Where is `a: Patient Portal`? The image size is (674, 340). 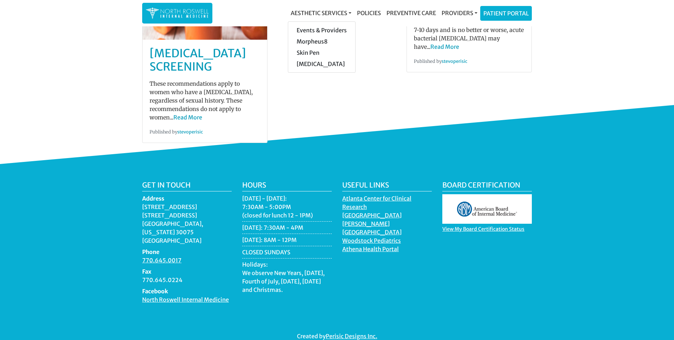
a: Patient Portal is located at coordinates (506, 13).